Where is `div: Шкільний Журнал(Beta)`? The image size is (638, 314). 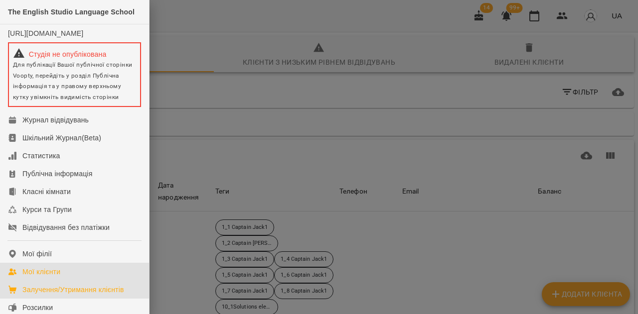
div: Шкільний Журнал(Beta) is located at coordinates (62, 138).